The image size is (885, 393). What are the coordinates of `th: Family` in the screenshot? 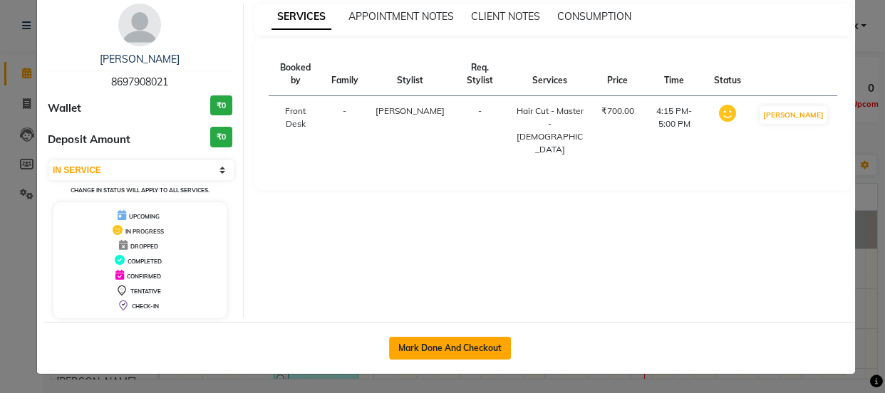 It's located at (345, 74).